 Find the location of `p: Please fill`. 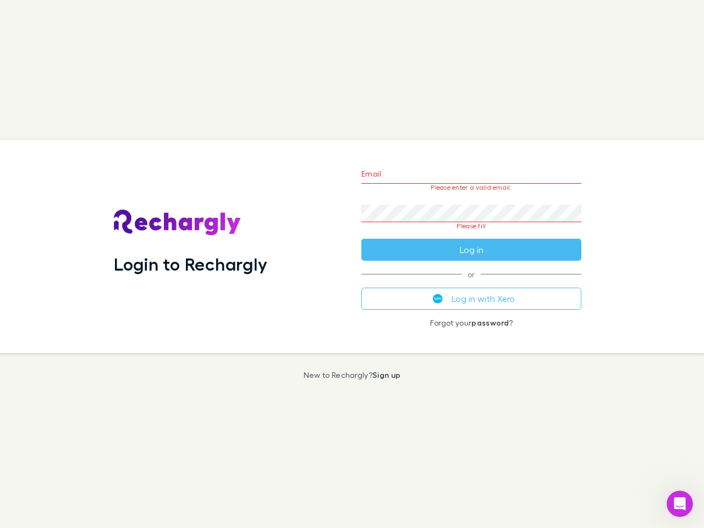

p: Please fill is located at coordinates (472, 226).